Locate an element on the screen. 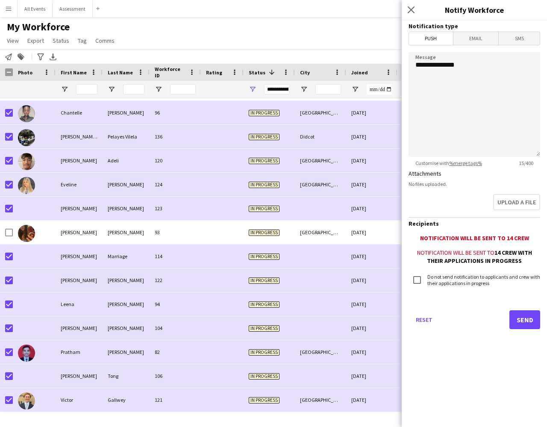 The height and width of the screenshot is (427, 547). button: Send is located at coordinates (525, 320).